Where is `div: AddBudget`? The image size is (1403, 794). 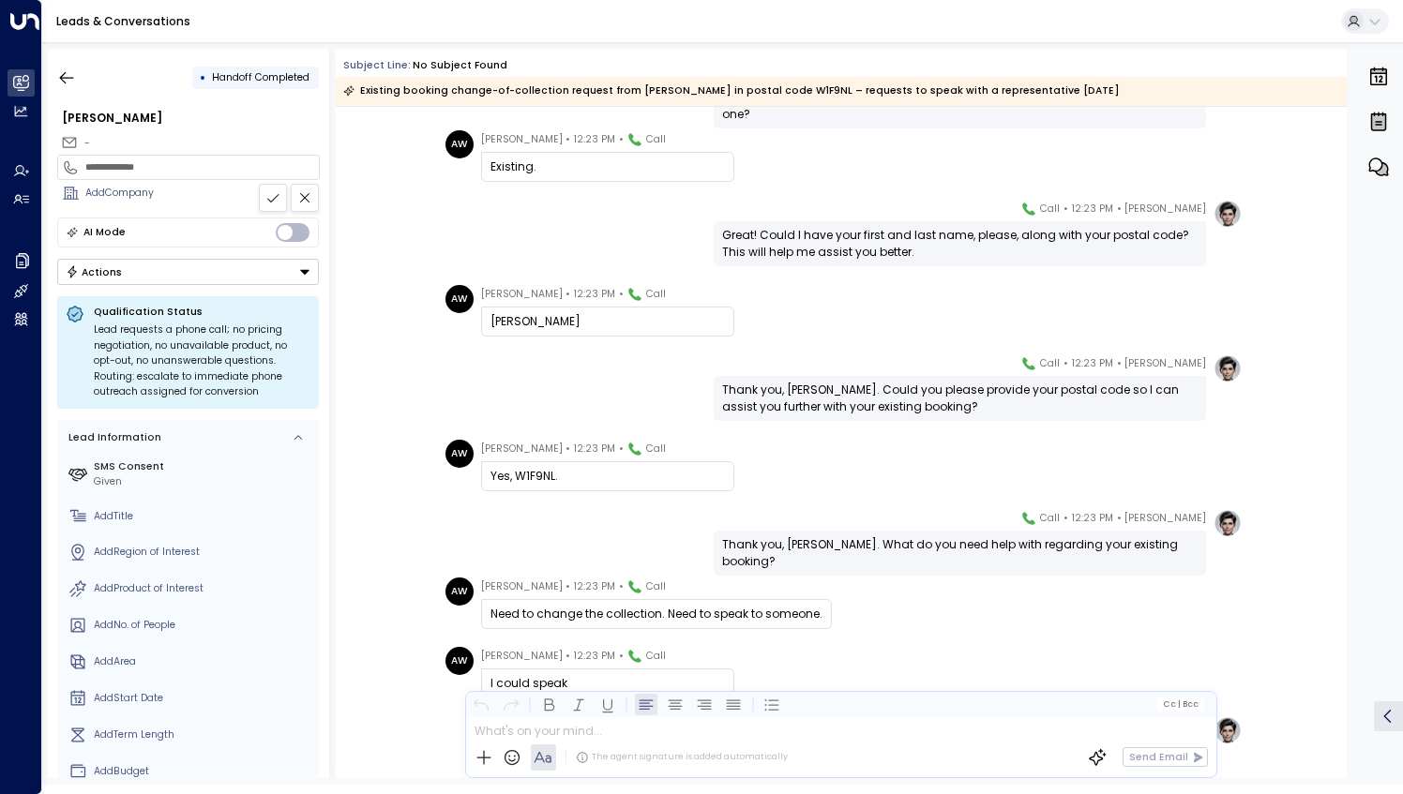
div: AddBudget is located at coordinates (203, 772).